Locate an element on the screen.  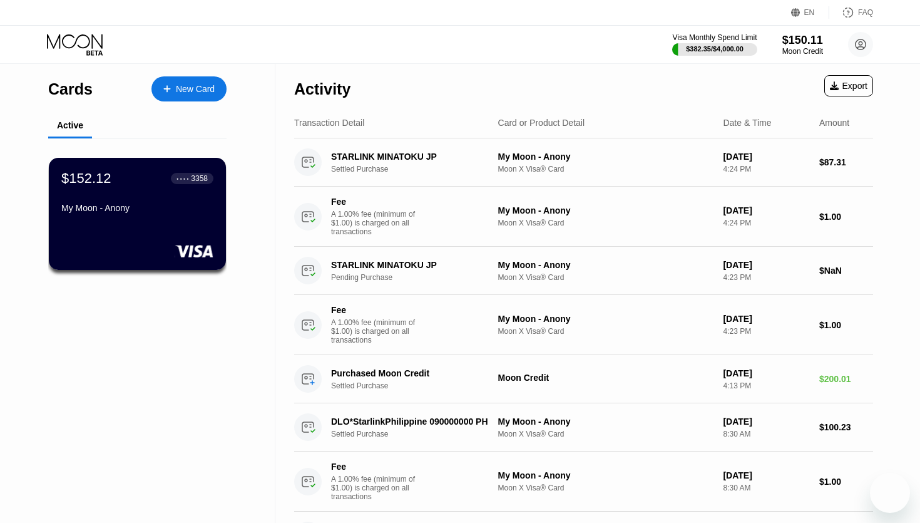
div: Amount is located at coordinates (834, 123).